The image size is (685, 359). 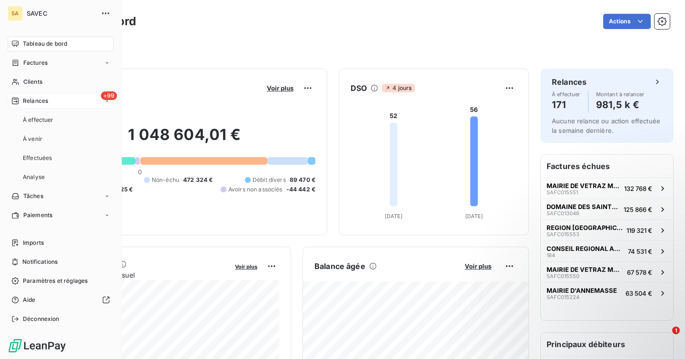 What do you see at coordinates (41, 319) in the screenshot?
I see `span: Déconnexion` at bounding box center [41, 319].